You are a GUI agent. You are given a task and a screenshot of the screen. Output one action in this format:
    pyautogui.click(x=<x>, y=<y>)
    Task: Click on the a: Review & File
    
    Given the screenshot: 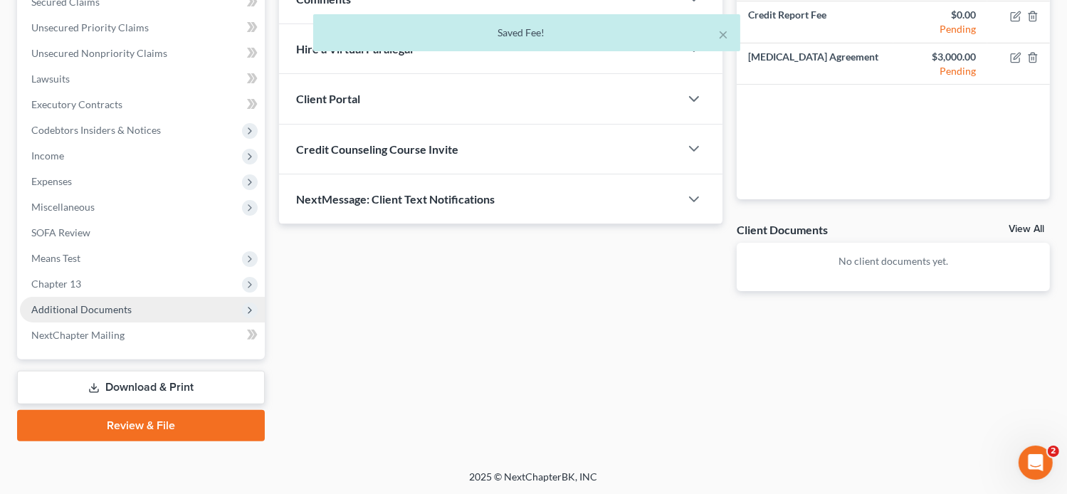 What is the action you would take?
    pyautogui.click(x=141, y=426)
    